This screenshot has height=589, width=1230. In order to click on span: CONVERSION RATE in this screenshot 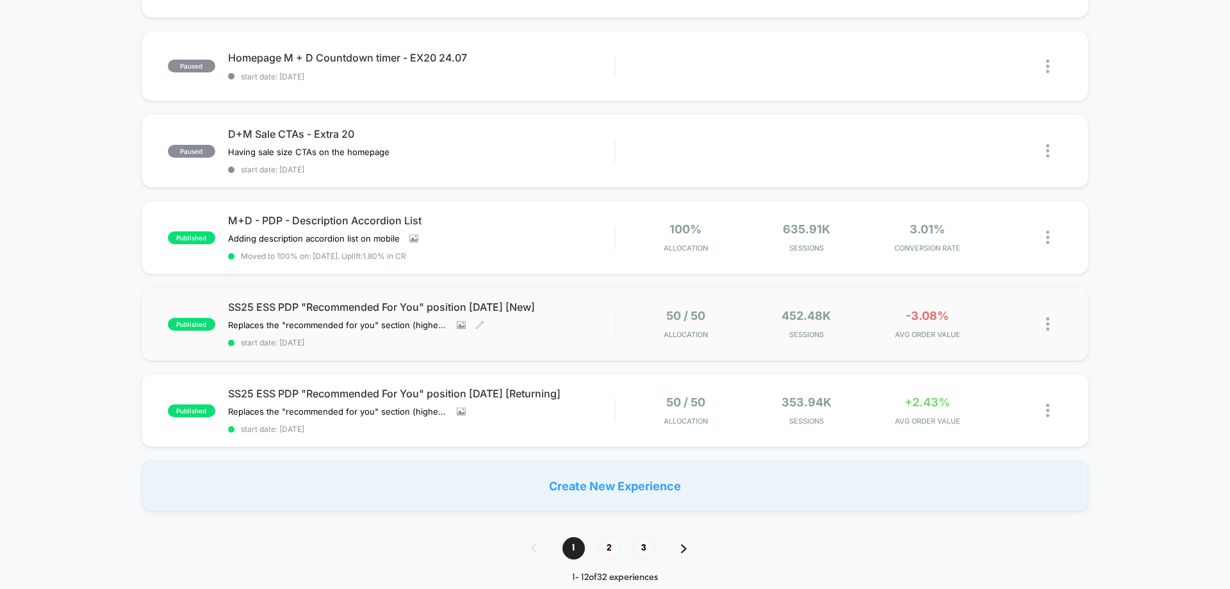, I will do `click(927, 248)`.